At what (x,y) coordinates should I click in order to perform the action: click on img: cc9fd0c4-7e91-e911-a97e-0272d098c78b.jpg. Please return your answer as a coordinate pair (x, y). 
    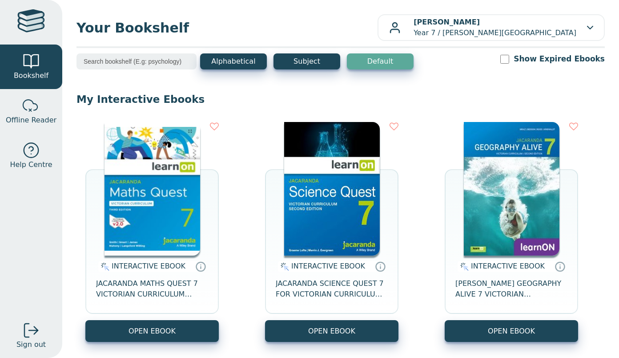
    Looking at the image, I should click on (512, 189).